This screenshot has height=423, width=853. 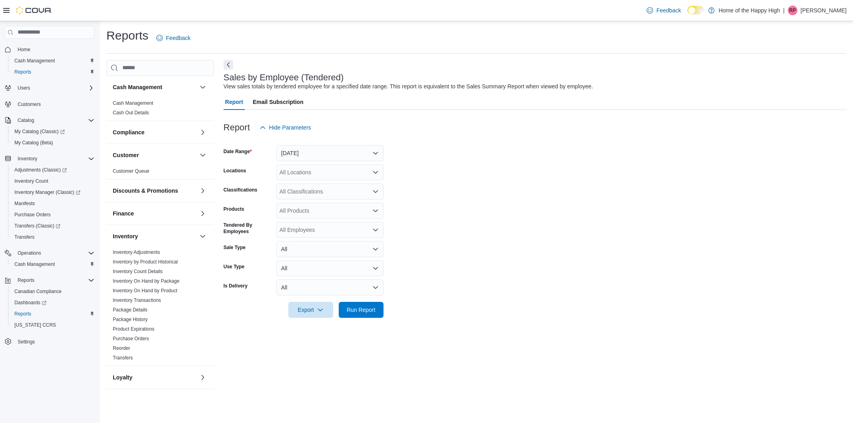 What do you see at coordinates (203, 236) in the screenshot?
I see `button: Inventory` at bounding box center [203, 236].